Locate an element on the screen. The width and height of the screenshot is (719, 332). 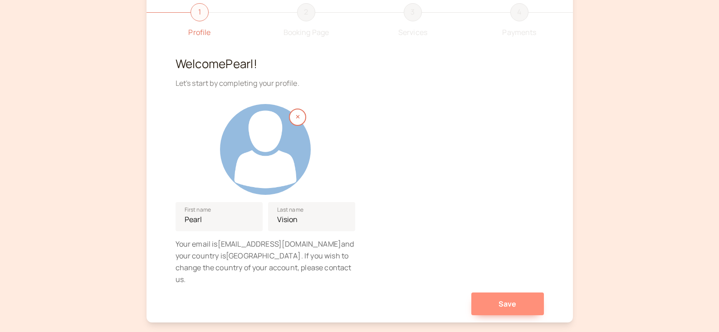
span: First name is located at coordinates (198, 210).